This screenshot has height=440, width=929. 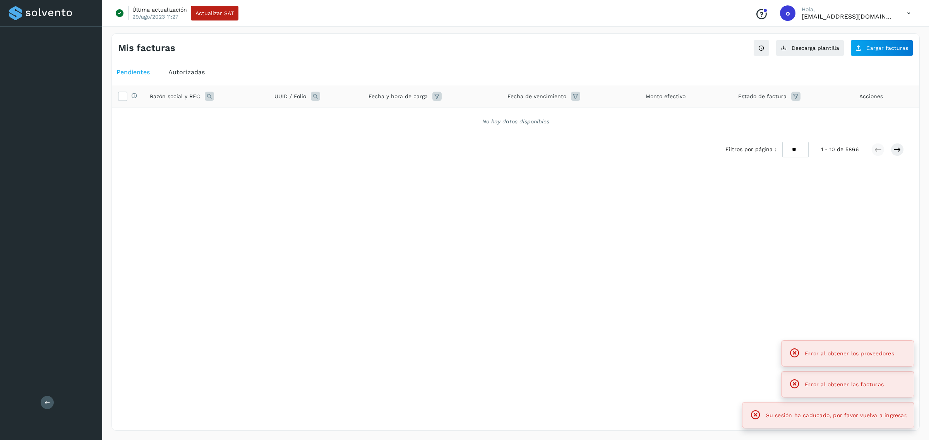 I want to click on span: Acciones, so click(x=871, y=96).